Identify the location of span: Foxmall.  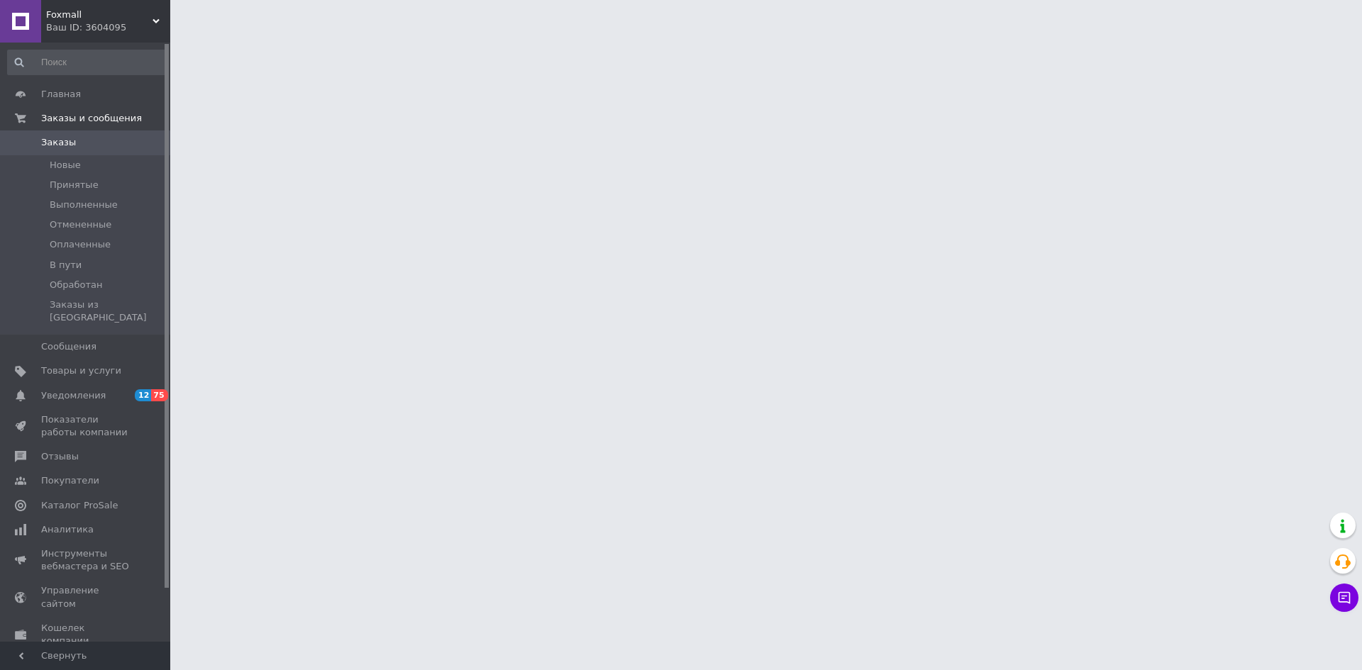
(99, 15).